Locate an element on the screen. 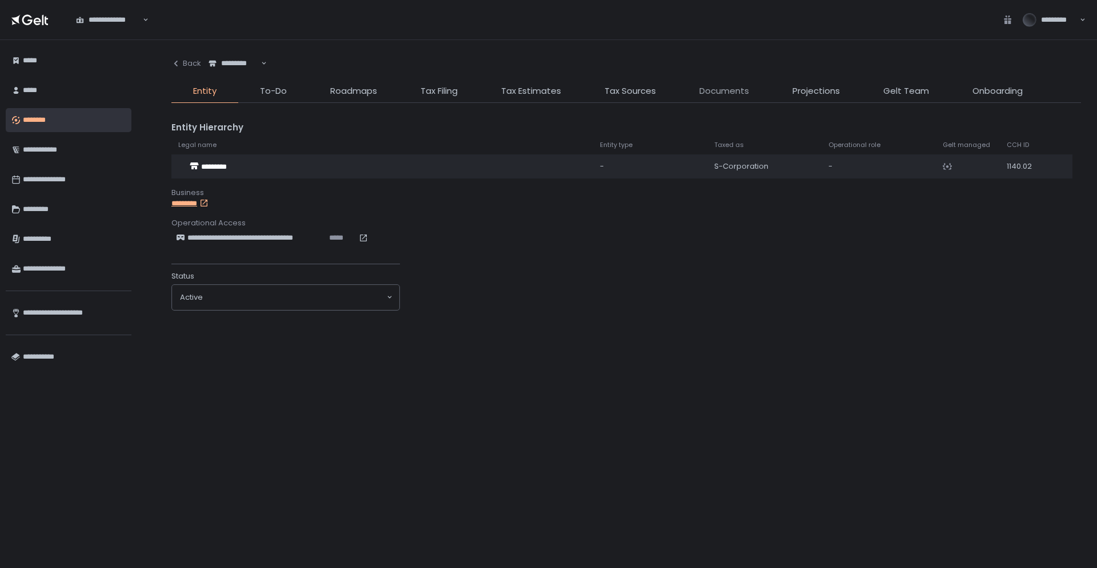 The image size is (1097, 568). span: Entity type is located at coordinates (616, 145).